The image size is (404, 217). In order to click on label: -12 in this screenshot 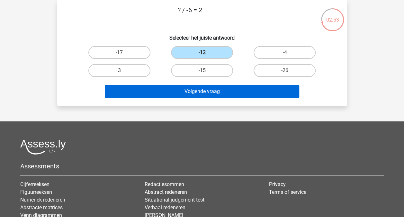, I will do `click(202, 52)`.